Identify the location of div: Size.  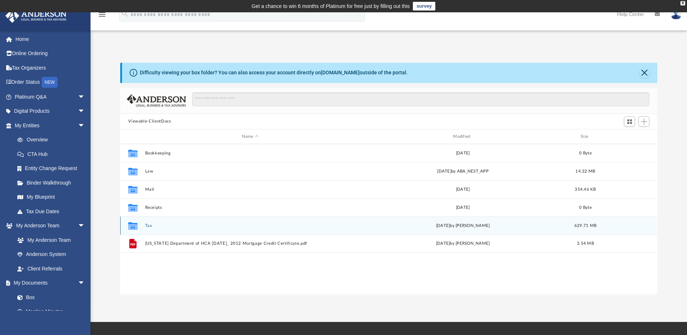
(586, 137).